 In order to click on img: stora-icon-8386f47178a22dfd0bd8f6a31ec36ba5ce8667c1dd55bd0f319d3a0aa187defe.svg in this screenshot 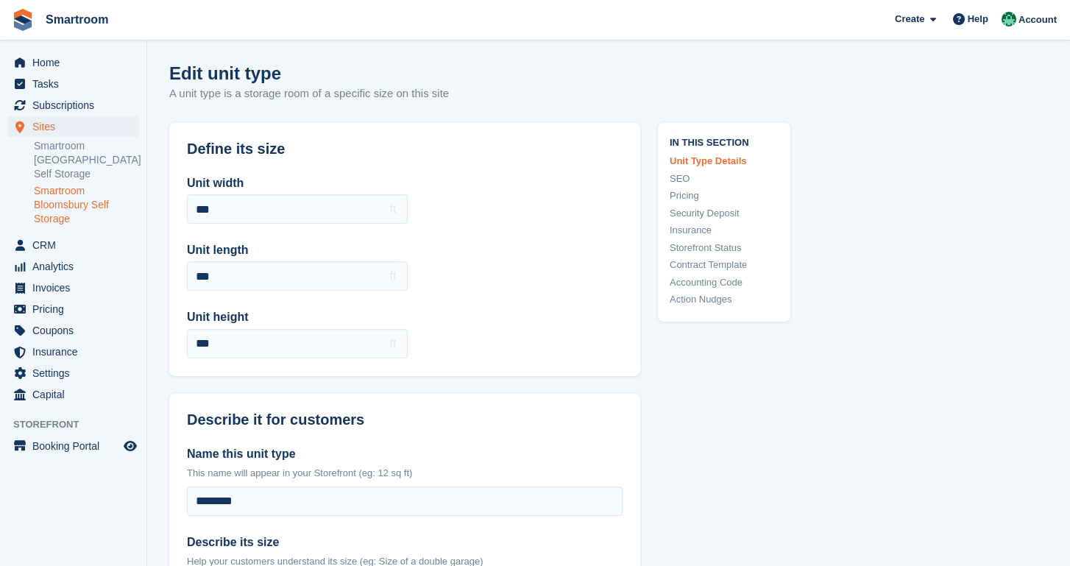, I will do `click(23, 20)`.